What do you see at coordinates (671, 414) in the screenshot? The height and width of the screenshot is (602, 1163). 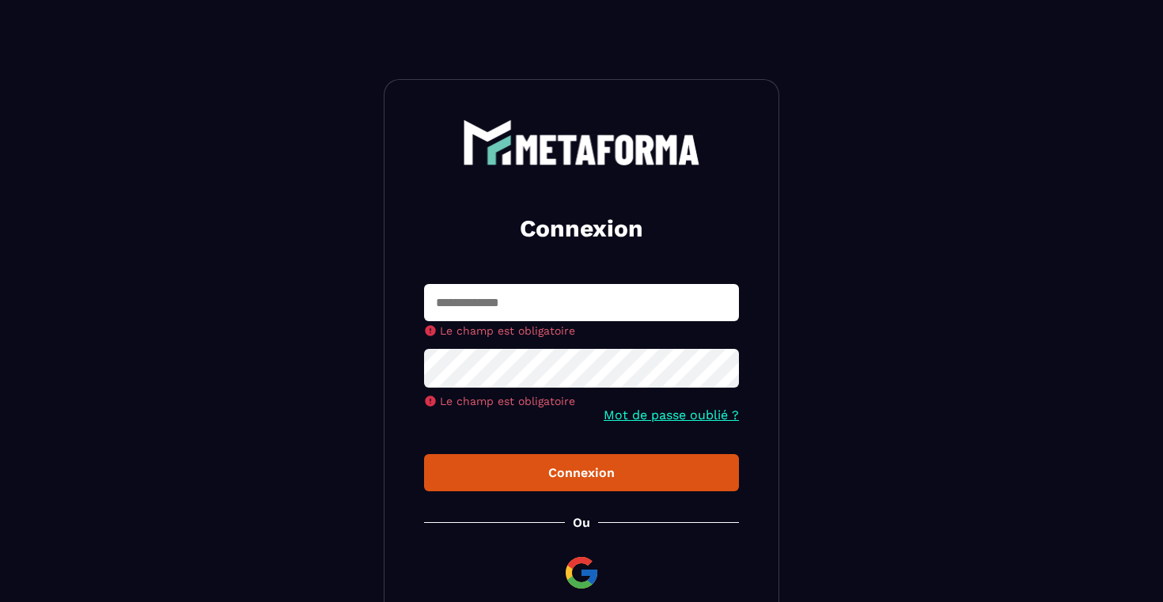 I see `a: Mot de passe oublié ?` at bounding box center [671, 414].